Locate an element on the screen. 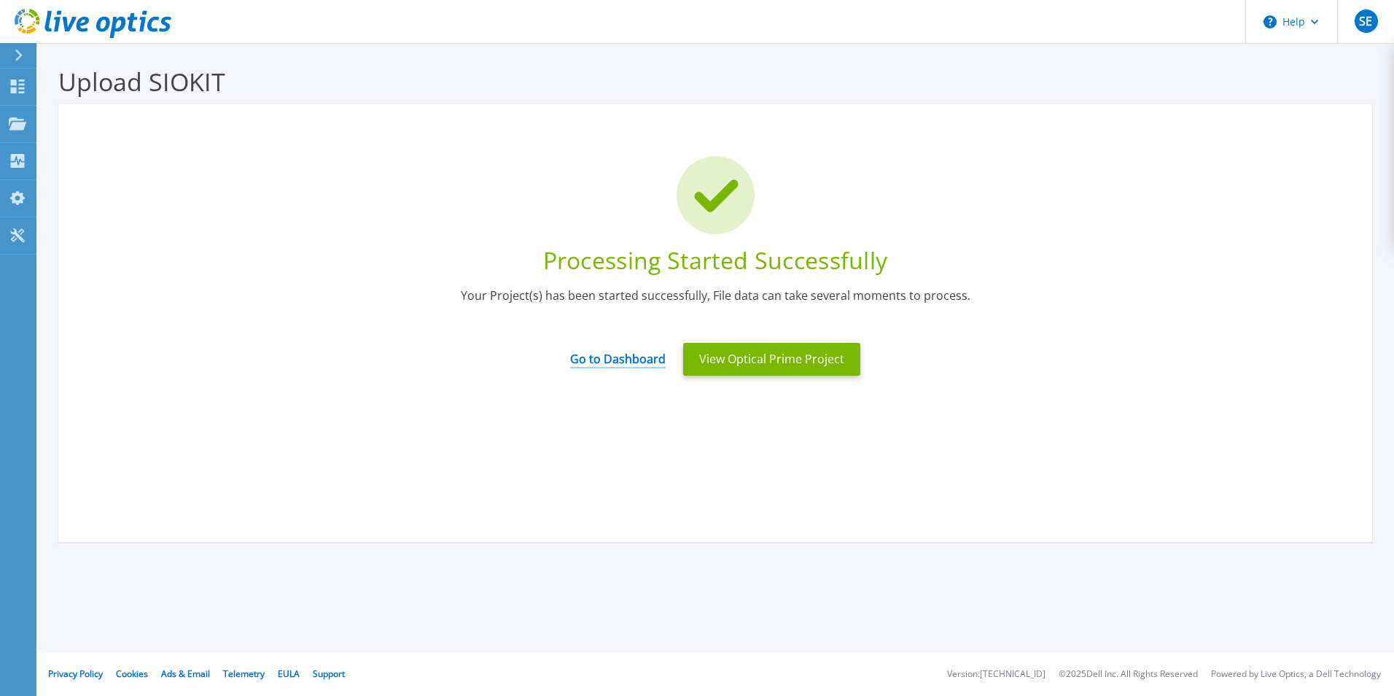  a: Telemetry is located at coordinates (244, 673).